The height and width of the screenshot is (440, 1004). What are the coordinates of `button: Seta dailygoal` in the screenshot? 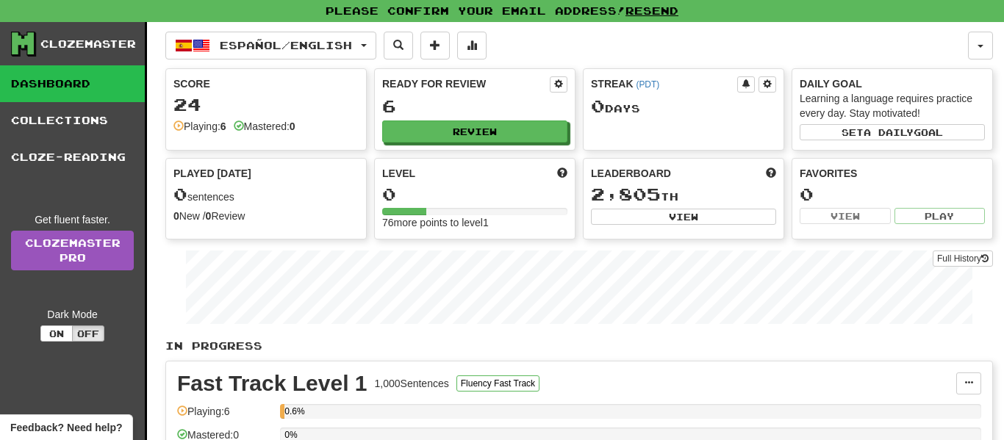 It's located at (892, 132).